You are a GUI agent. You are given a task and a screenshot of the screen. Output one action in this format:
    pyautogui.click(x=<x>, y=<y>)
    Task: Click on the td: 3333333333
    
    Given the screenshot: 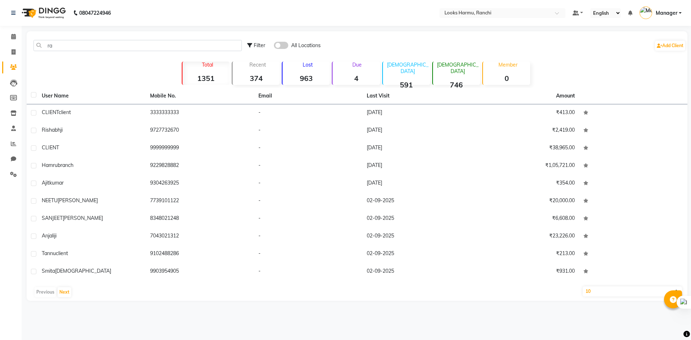 What is the action you would take?
    pyautogui.click(x=200, y=113)
    